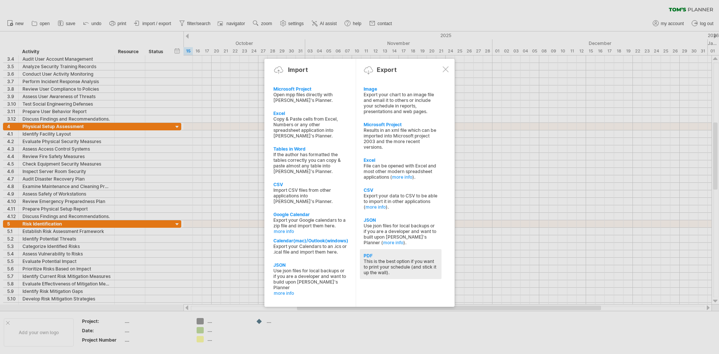 This screenshot has width=719, height=354. Describe the element at coordinates (401, 103) in the screenshot. I see `div: Export your chart to an image file and email it to others or include your schedule in reports, pr...` at that location.